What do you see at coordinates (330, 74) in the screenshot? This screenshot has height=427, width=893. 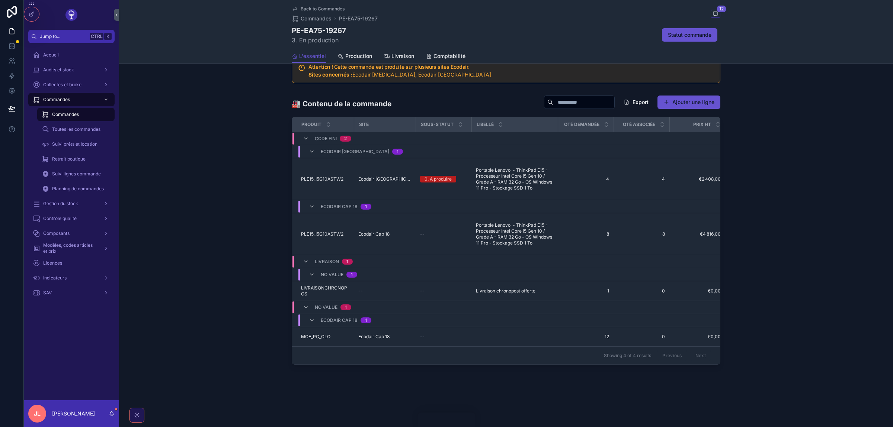 I see `strong: Sites concernés :` at bounding box center [330, 74].